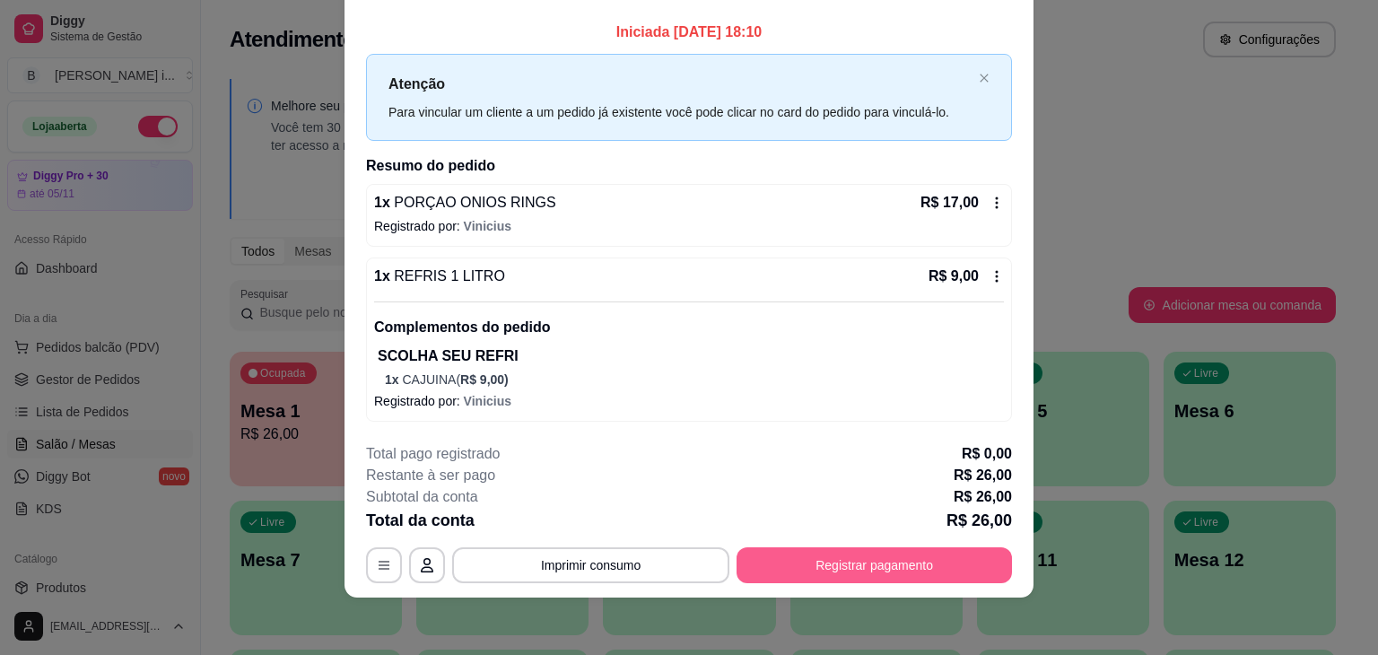 The height and width of the screenshot is (655, 1378). Describe the element at coordinates (874, 565) in the screenshot. I see `button: Registrar pagamento` at that location.